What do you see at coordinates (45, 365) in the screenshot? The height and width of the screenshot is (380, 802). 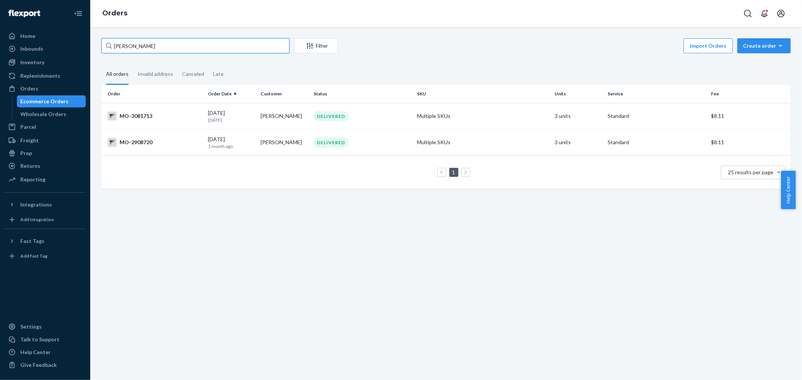 I see `button: Give Feedback` at bounding box center [45, 365].